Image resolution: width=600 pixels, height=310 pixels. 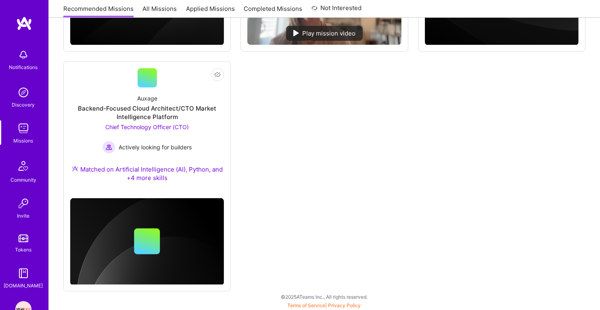 What do you see at coordinates (23, 166) in the screenshot?
I see `img: Community` at bounding box center [23, 166].